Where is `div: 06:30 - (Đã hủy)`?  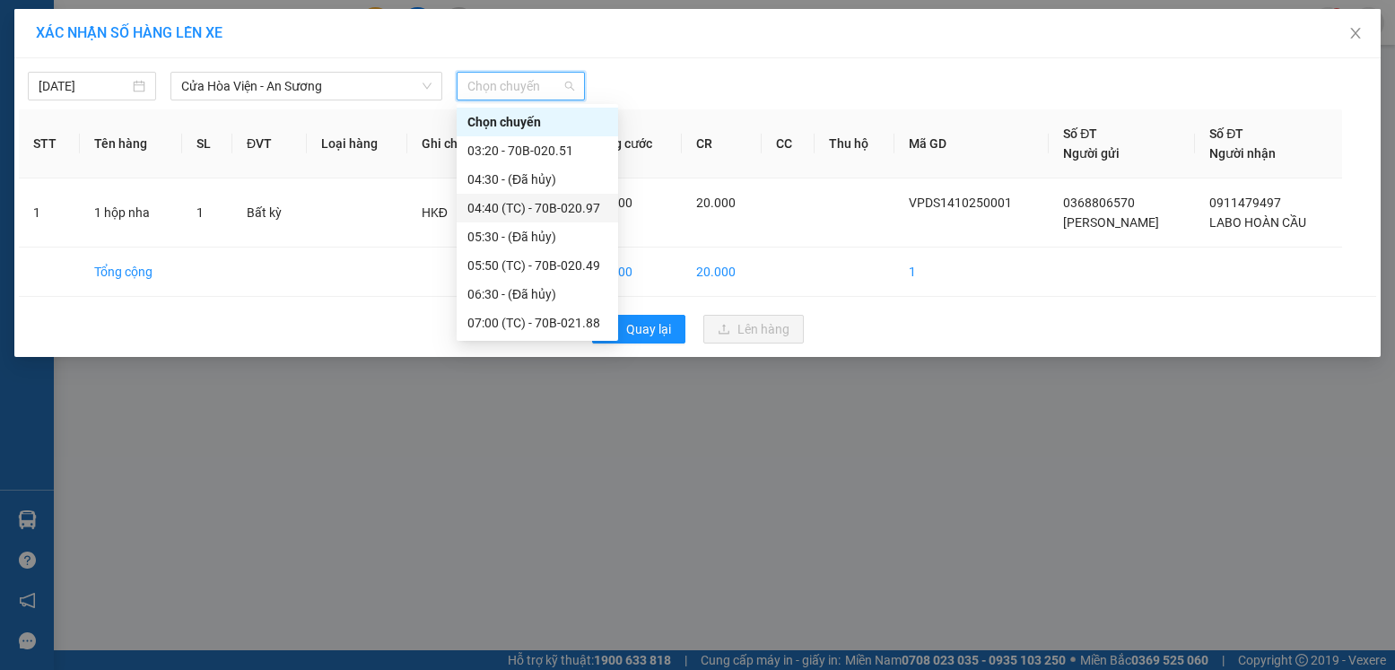
div: 06:30 - (Đã hủy) is located at coordinates (537, 294).